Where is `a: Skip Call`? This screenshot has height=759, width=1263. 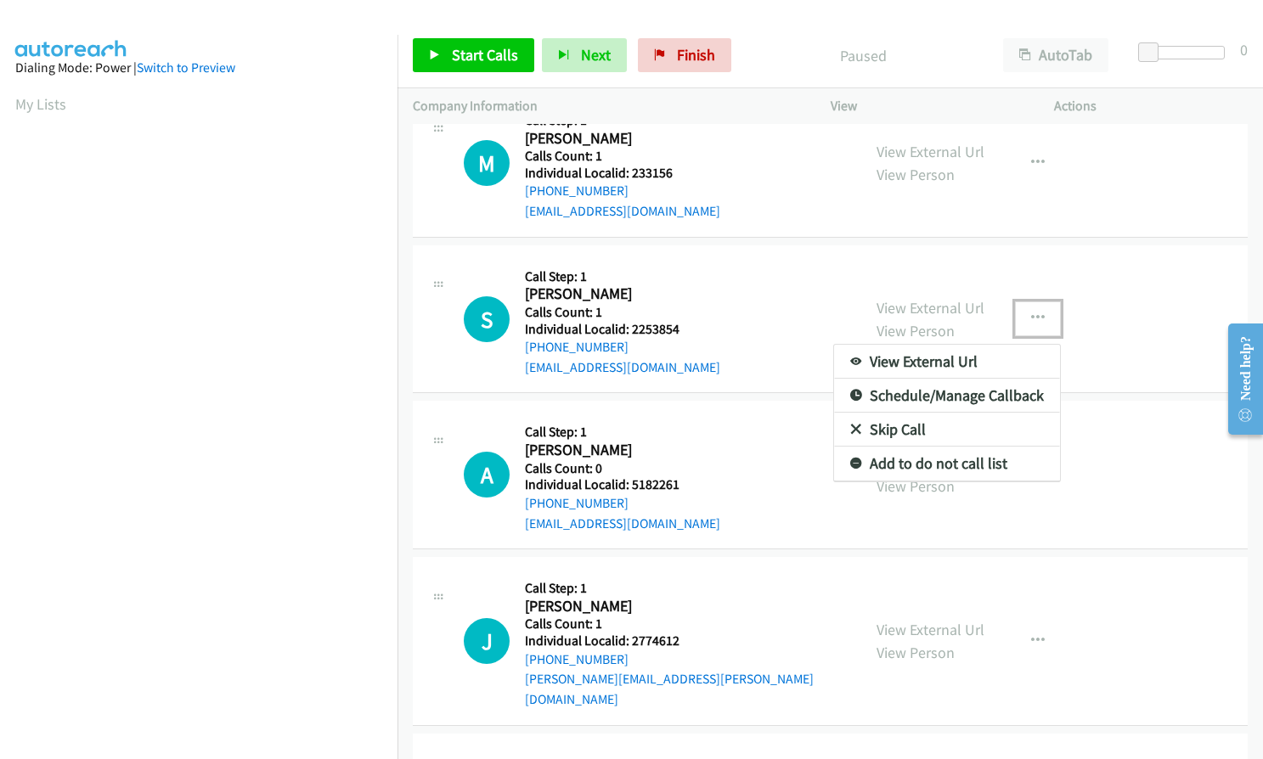
a: Skip Call is located at coordinates (947, 430).